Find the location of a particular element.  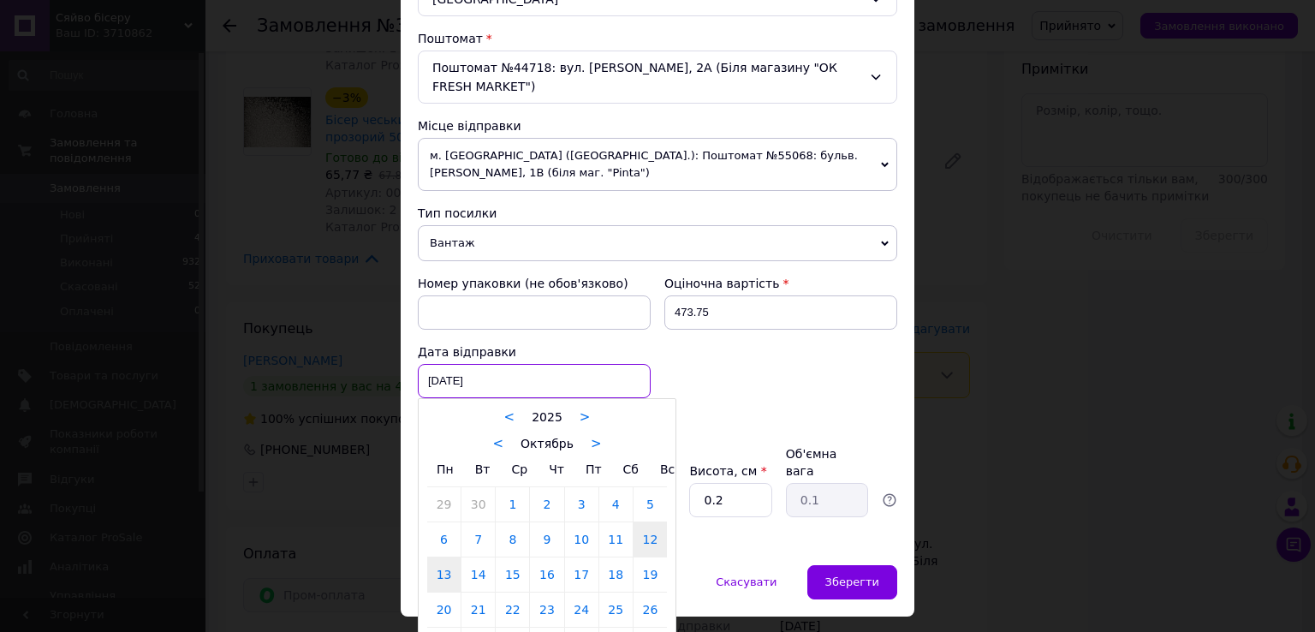

span: Сб is located at coordinates (631, 469).